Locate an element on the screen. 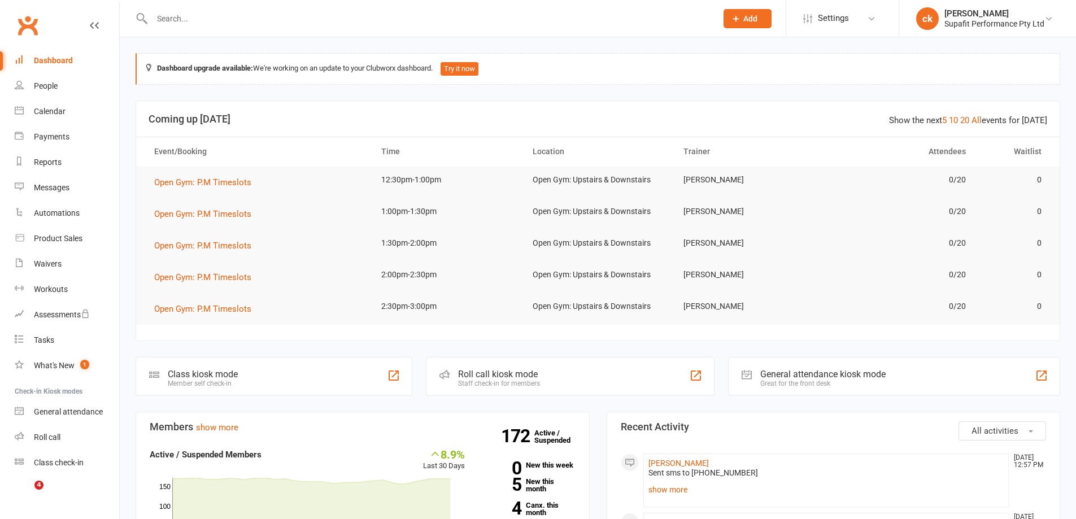 The image size is (1076, 519). div: Reports is located at coordinates (47, 162).